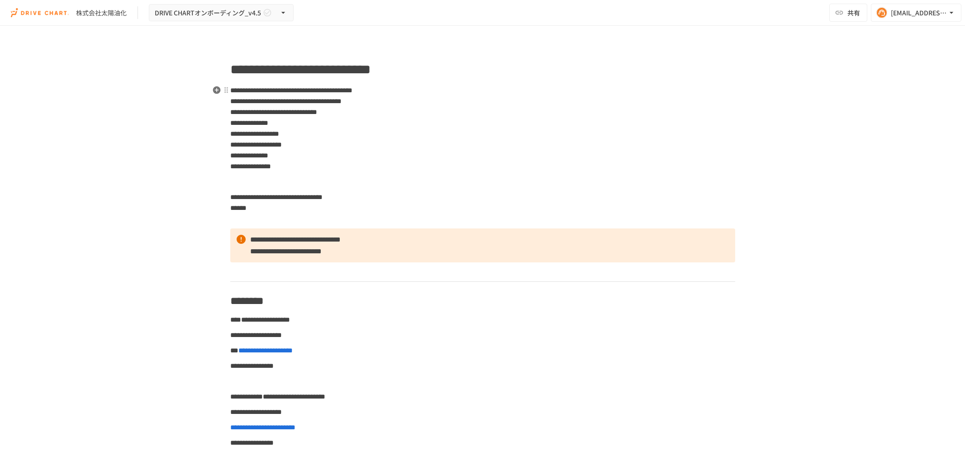 The width and height of the screenshot is (965, 475). What do you see at coordinates (101, 13) in the screenshot?
I see `div: 株式会社太陽油化` at bounding box center [101, 13].